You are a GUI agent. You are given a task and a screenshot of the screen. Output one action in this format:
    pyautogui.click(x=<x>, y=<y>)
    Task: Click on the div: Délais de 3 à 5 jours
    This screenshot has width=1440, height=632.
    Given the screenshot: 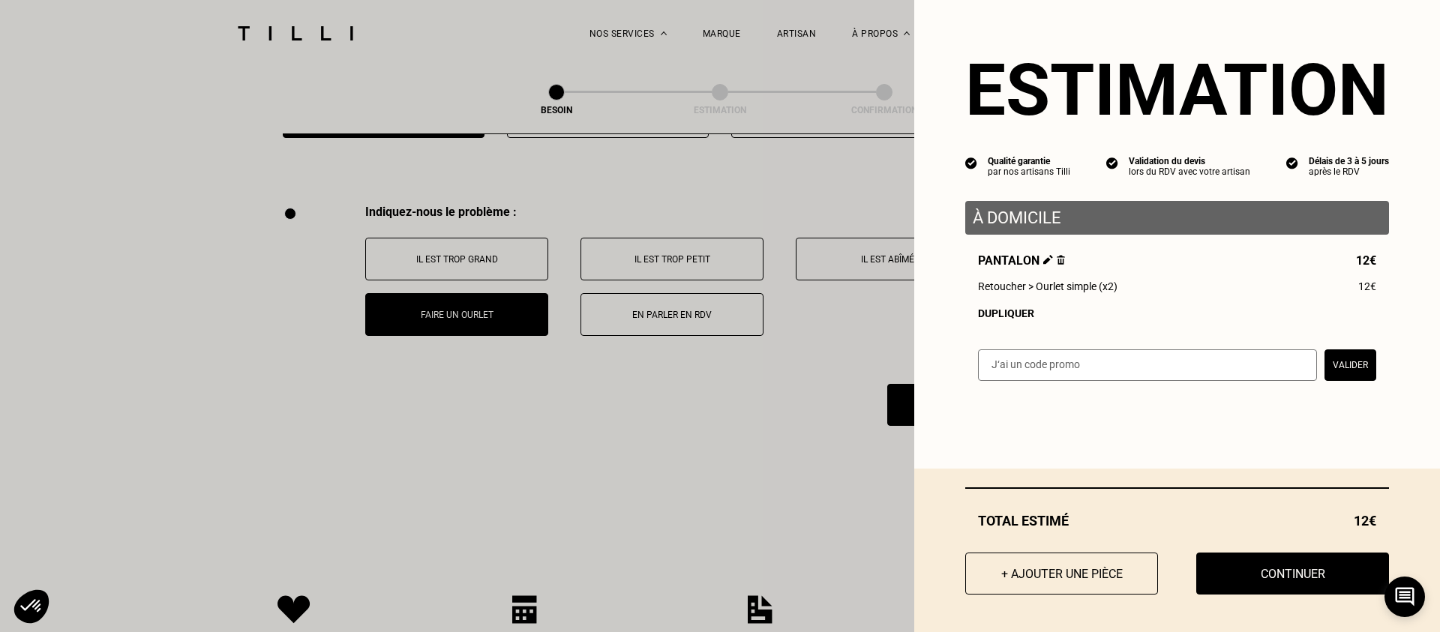 What is the action you would take?
    pyautogui.click(x=1349, y=161)
    